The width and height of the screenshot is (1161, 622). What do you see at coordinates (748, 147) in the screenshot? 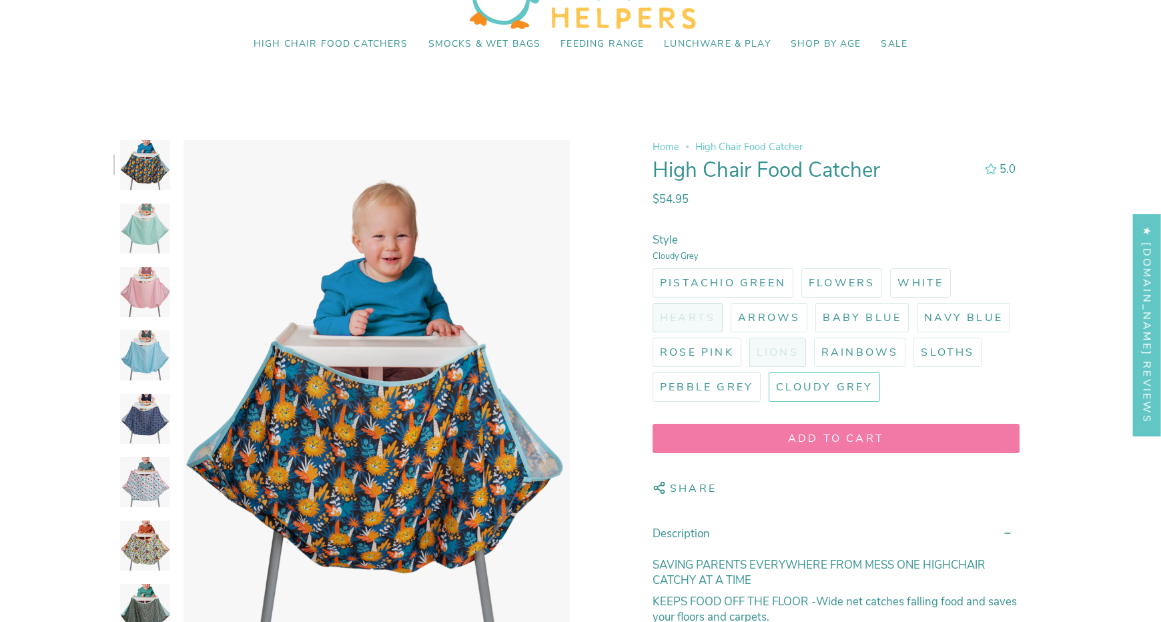
I see `span: High Chair Food Catcher` at bounding box center [748, 147].